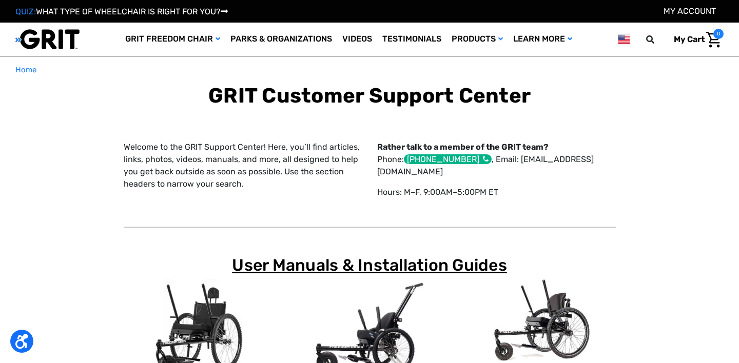 The height and width of the screenshot is (363, 739). What do you see at coordinates (690, 11) in the screenshot?
I see `a: Account` at bounding box center [690, 11].